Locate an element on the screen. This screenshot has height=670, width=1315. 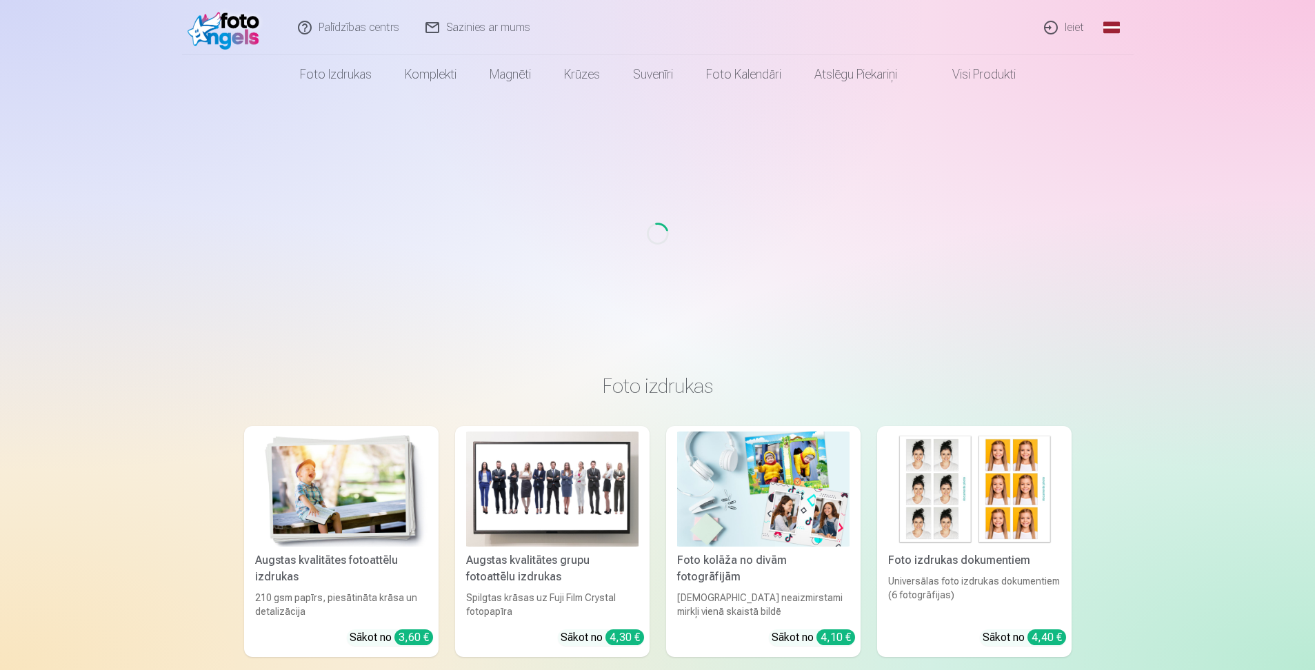
a: Atslēgu piekariņi is located at coordinates (856, 74).